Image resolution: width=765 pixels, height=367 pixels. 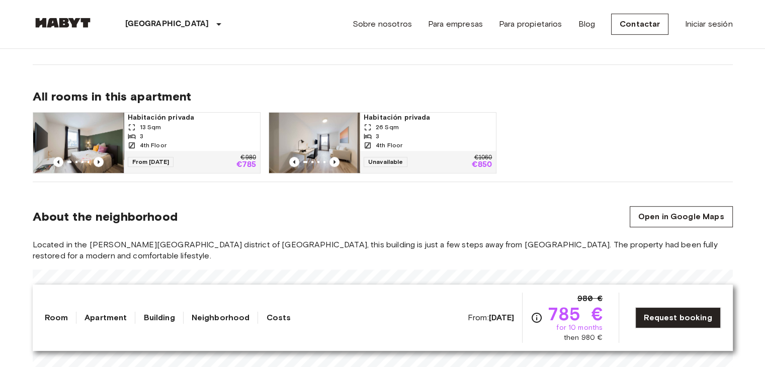 I want to click on img: Marketing picture of unit DE-02-014-004-02HF, so click(x=315, y=143).